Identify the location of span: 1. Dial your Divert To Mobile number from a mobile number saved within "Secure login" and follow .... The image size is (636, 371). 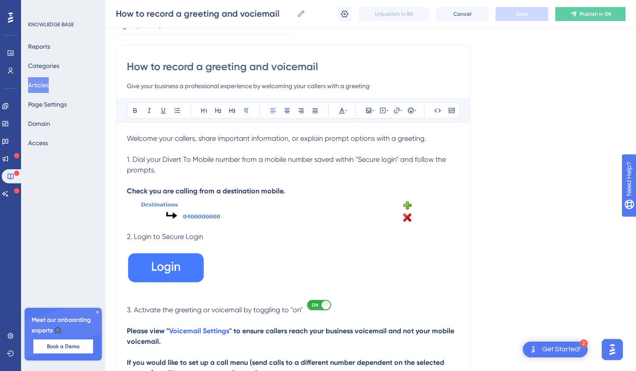
(287, 165).